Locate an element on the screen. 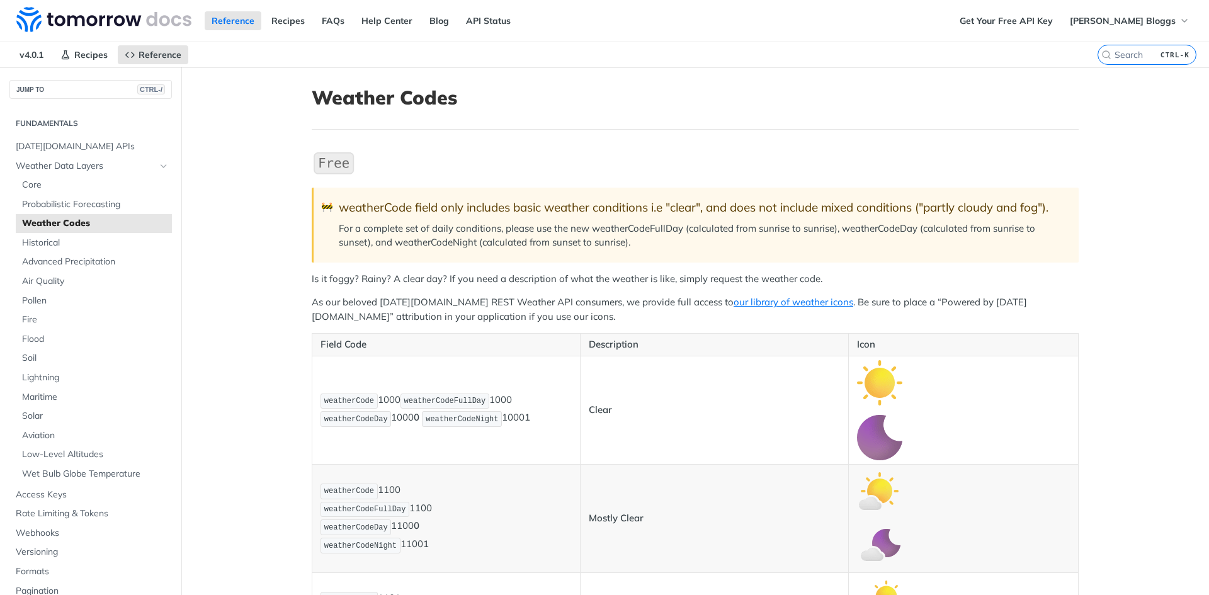  a: Access Keys is located at coordinates (91, 495).